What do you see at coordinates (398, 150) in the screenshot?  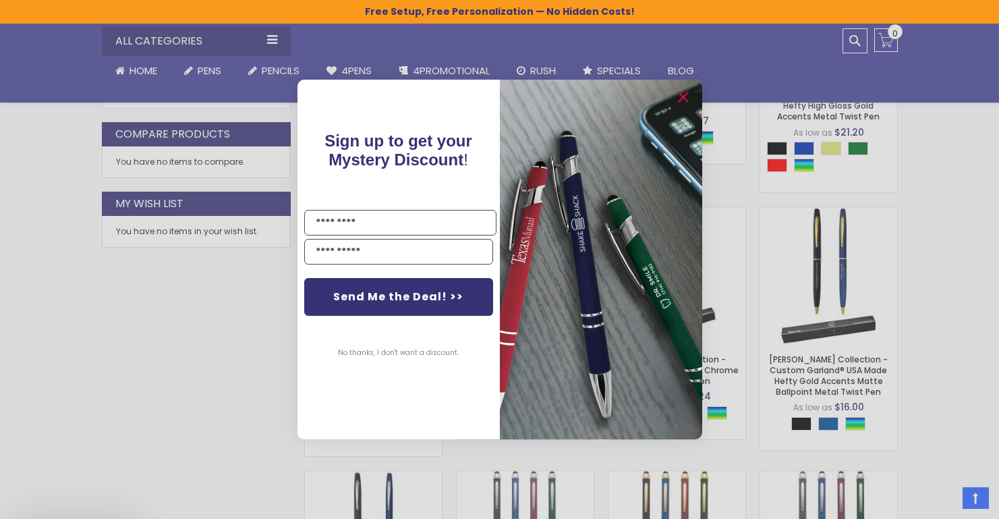 I see `span: Sign up to get your Mystery Discount` at bounding box center [398, 150].